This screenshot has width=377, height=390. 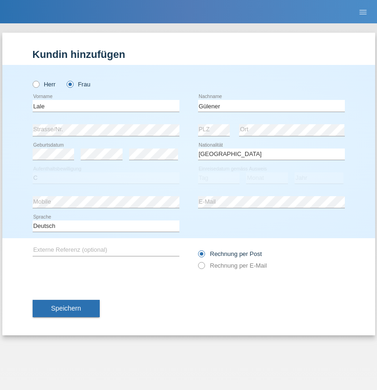 I want to click on label: Herr, so click(x=44, y=84).